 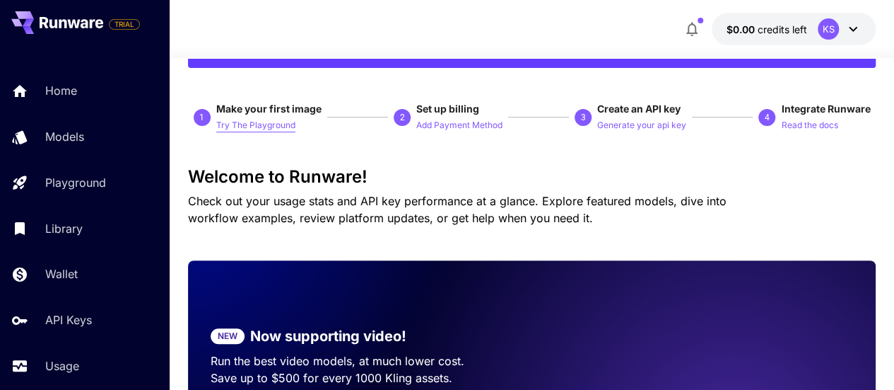 What do you see at coordinates (228, 336) in the screenshot?
I see `p: NEW` at bounding box center [228, 336].